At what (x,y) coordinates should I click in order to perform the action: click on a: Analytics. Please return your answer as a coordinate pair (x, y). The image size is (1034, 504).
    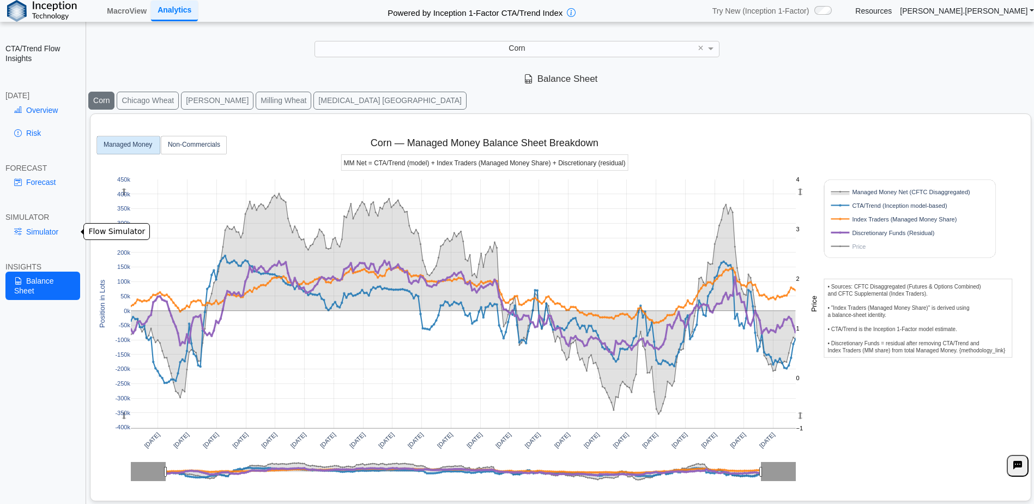
    Looking at the image, I should click on (174, 10).